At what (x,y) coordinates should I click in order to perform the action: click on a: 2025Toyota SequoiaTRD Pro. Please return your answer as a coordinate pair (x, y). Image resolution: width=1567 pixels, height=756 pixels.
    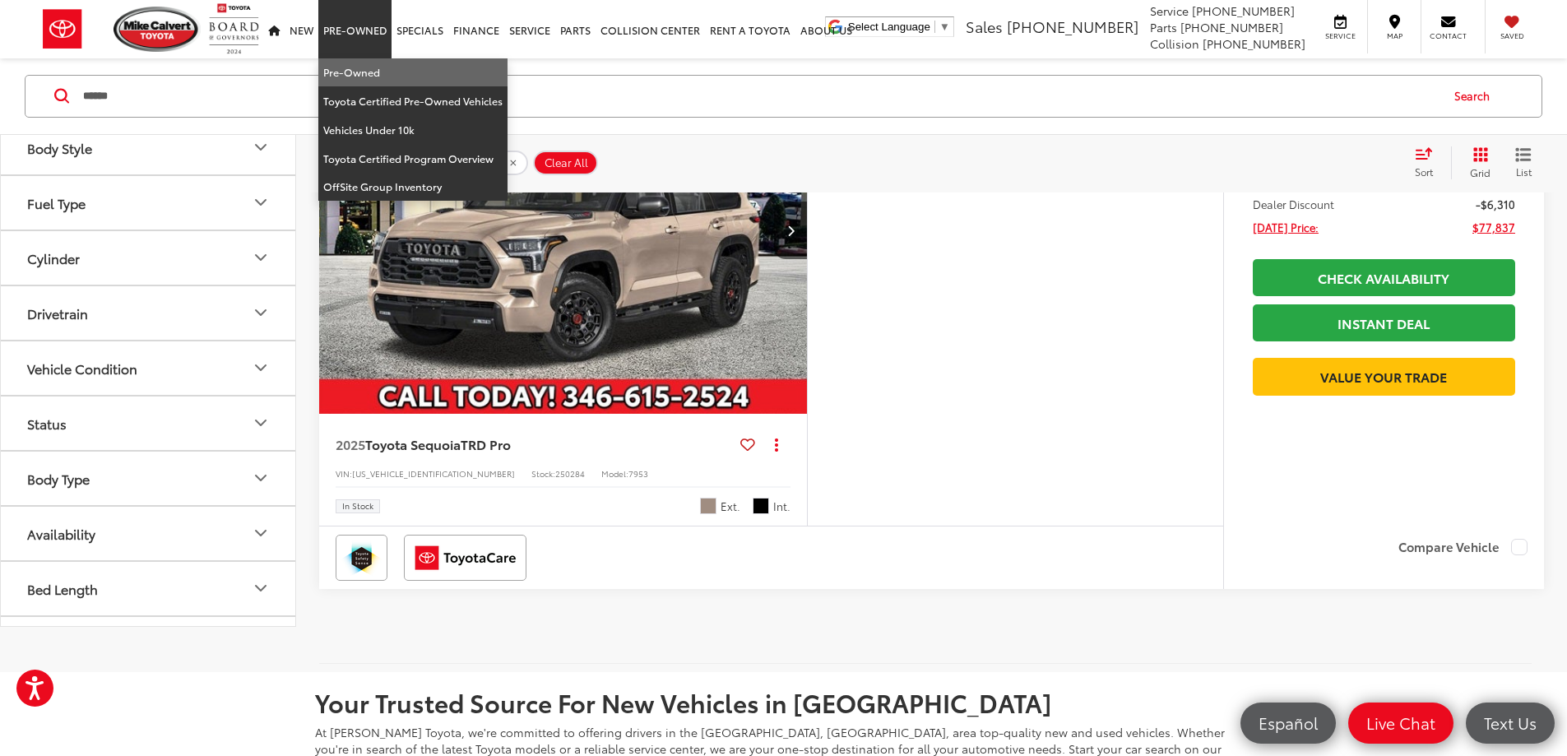
    Looking at the image, I should click on (535, 444).